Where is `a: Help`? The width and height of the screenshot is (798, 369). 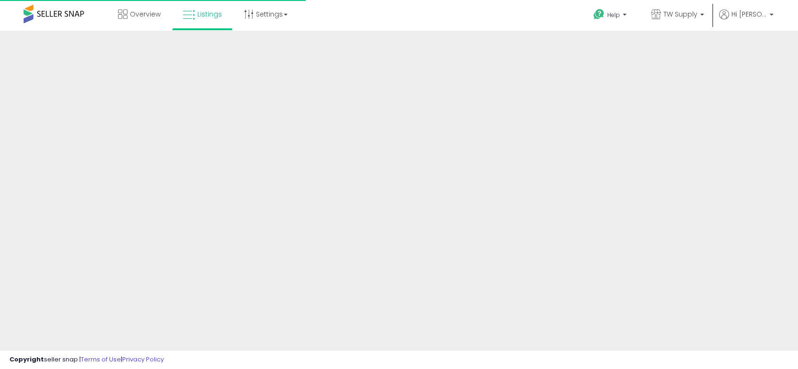
a: Help is located at coordinates (611, 16).